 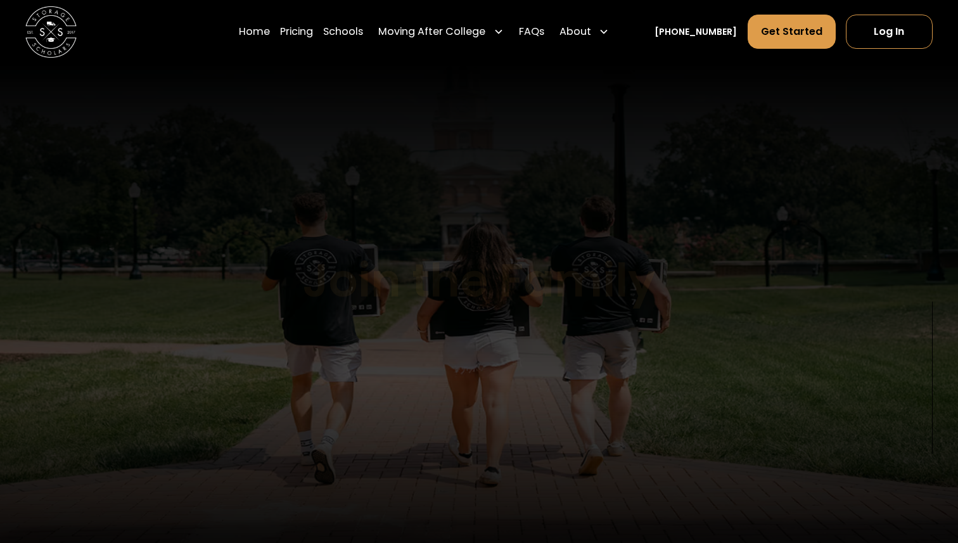 I want to click on h1: Join the Family, so click(x=479, y=281).